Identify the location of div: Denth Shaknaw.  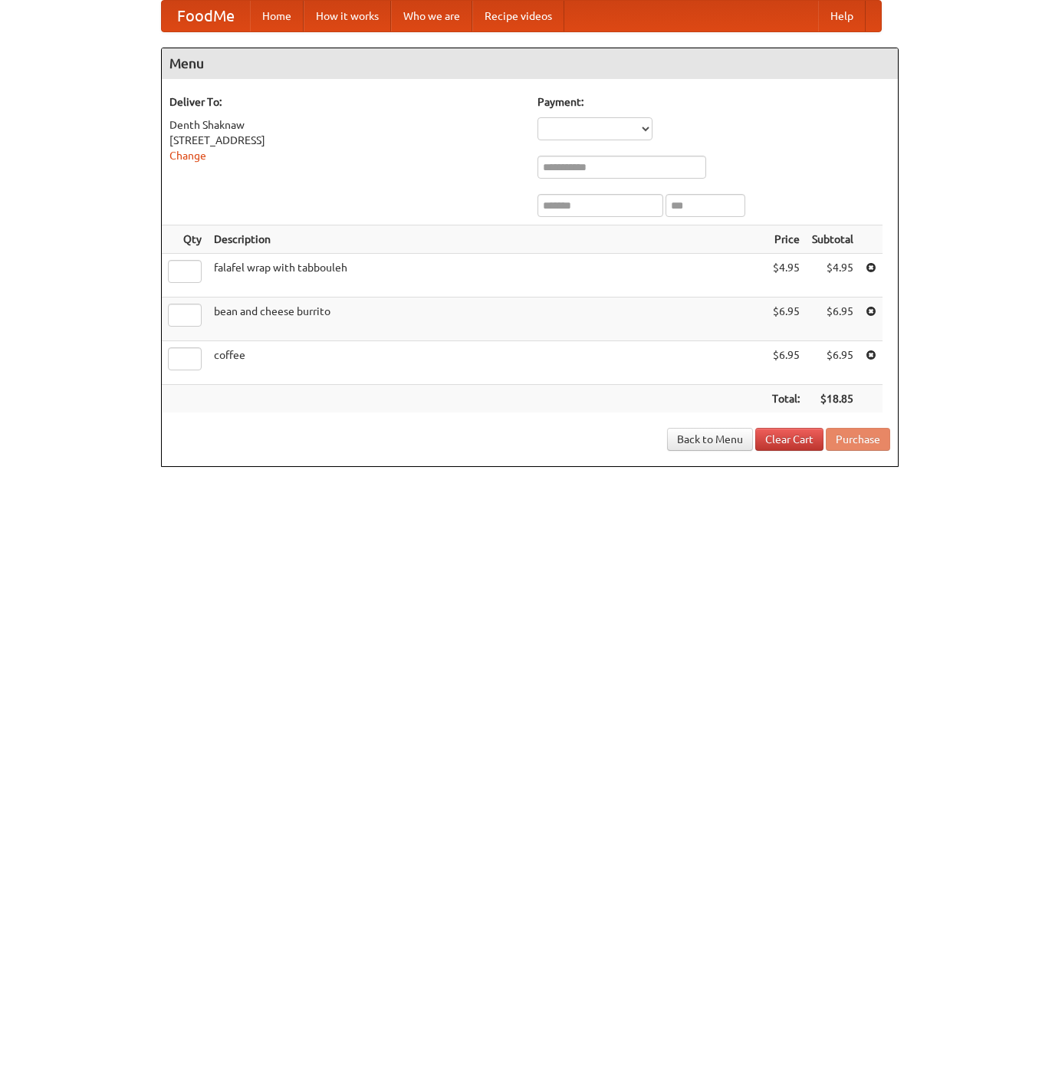
(346, 125).